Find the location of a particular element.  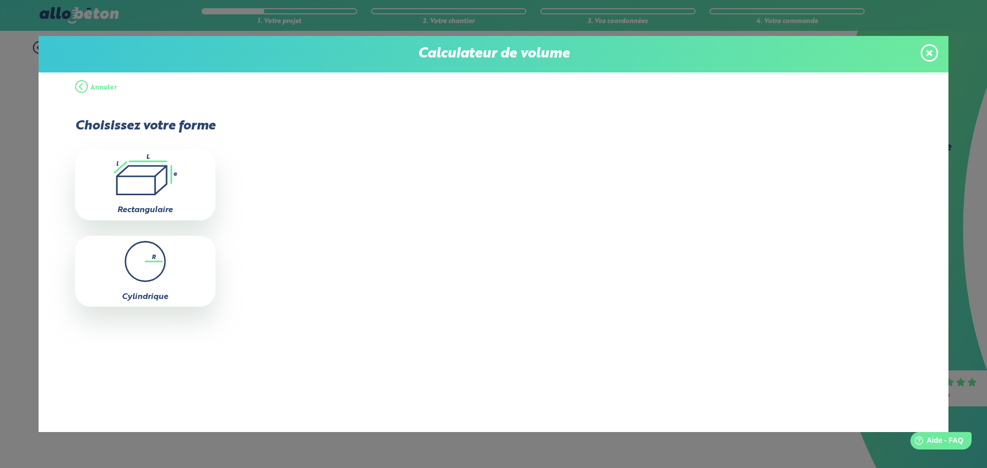

span: Aide - FAQ is located at coordinates (49, 12).